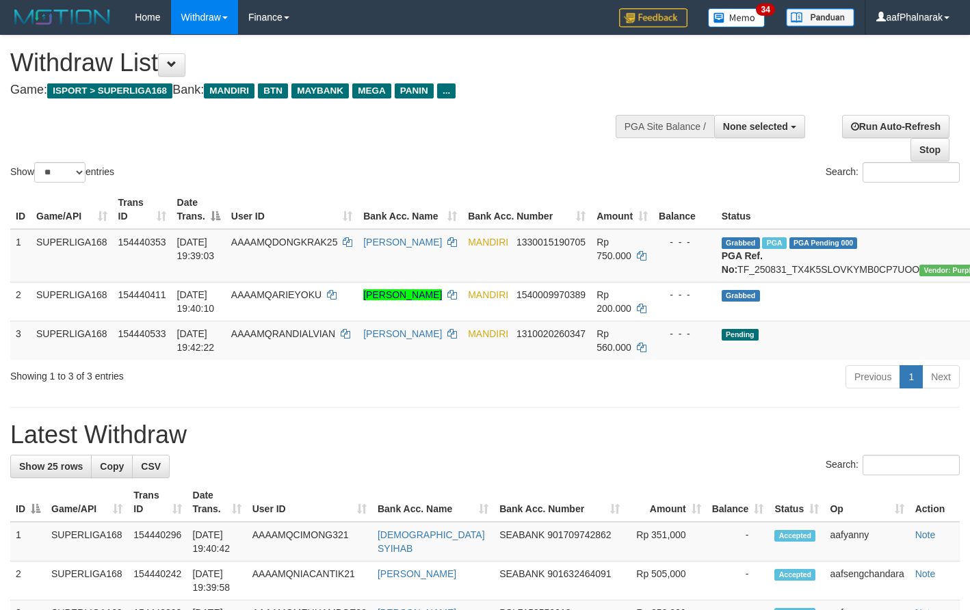  Describe the element at coordinates (579, 574) in the screenshot. I see `span: Copy 901632464091 to clipboard` at that location.